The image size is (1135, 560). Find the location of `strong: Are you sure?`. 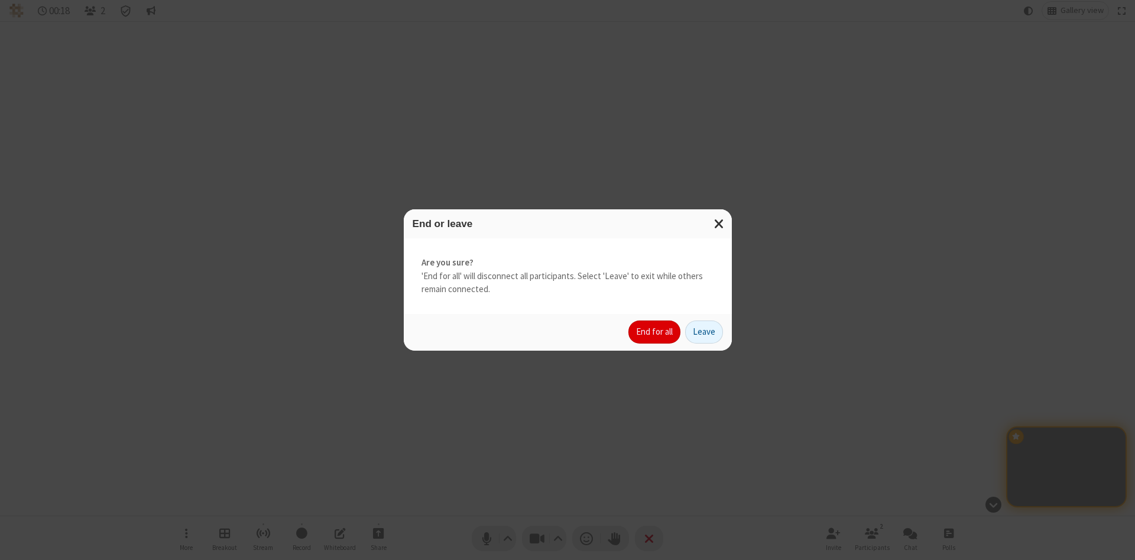

strong: Are you sure? is located at coordinates (568, 263).